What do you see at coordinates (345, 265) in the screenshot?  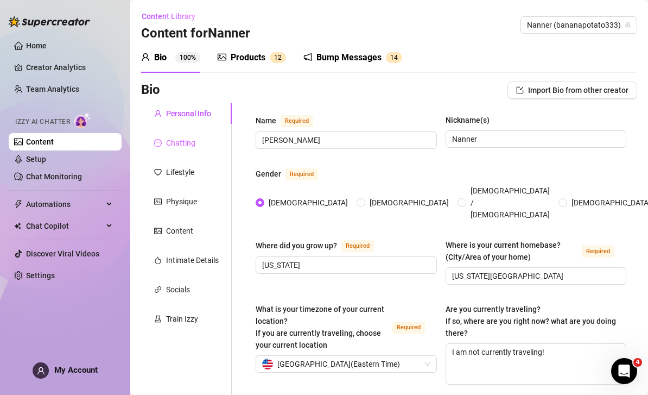 I see `input: Where did you grow up?` at bounding box center [345, 265].